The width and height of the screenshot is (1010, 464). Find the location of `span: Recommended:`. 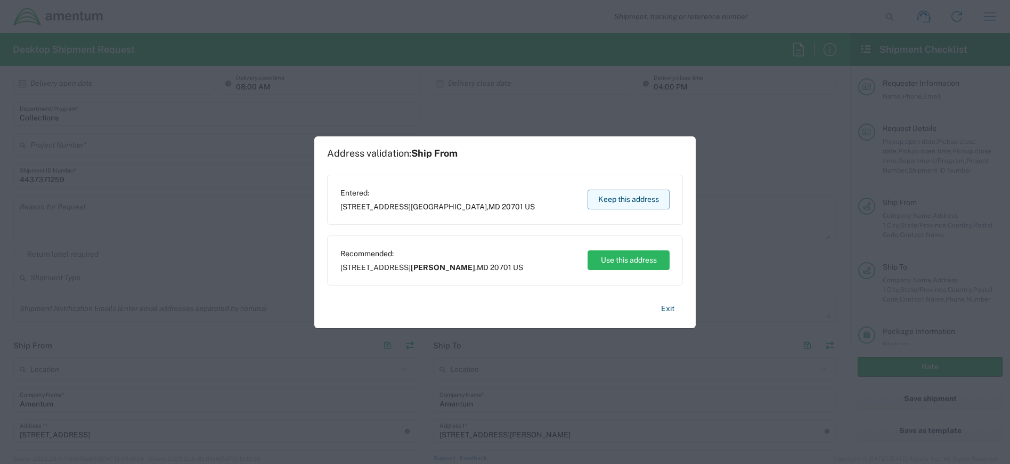

span: Recommended: is located at coordinates (432, 254).